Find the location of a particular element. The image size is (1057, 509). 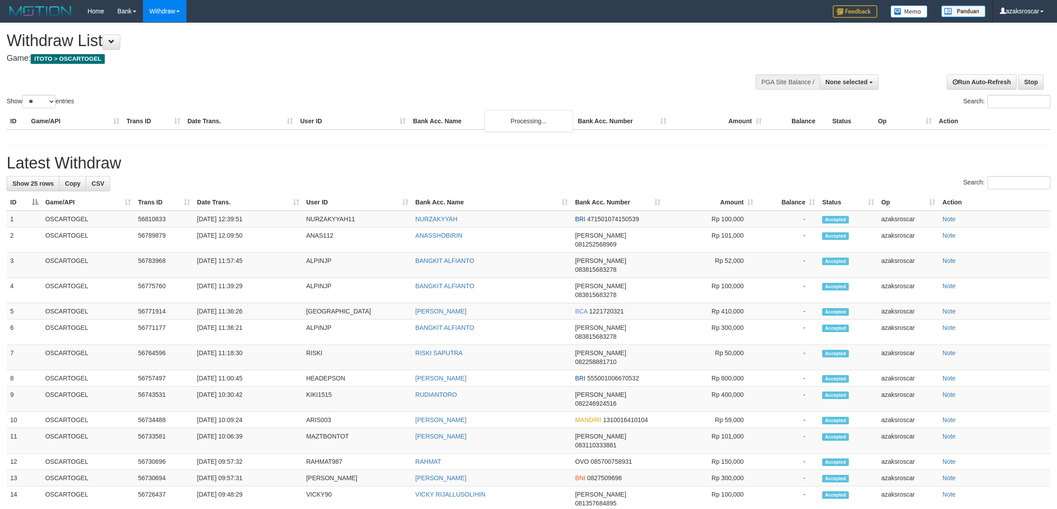

a: NURZAKYYAH is located at coordinates (436, 219).